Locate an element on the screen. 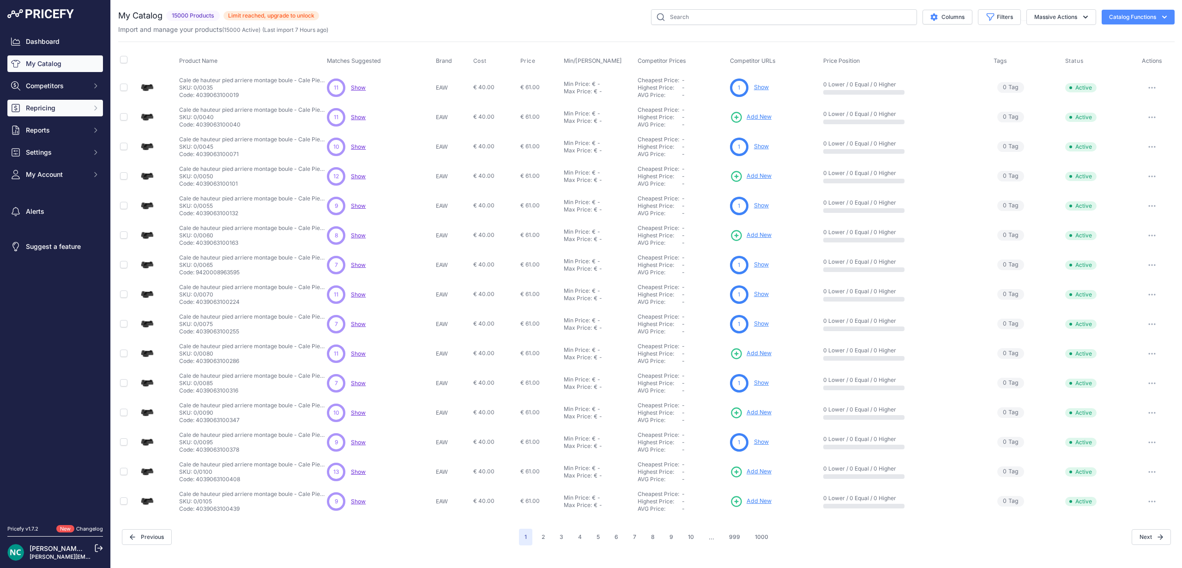  span: € 40.00 is located at coordinates (484, 264).